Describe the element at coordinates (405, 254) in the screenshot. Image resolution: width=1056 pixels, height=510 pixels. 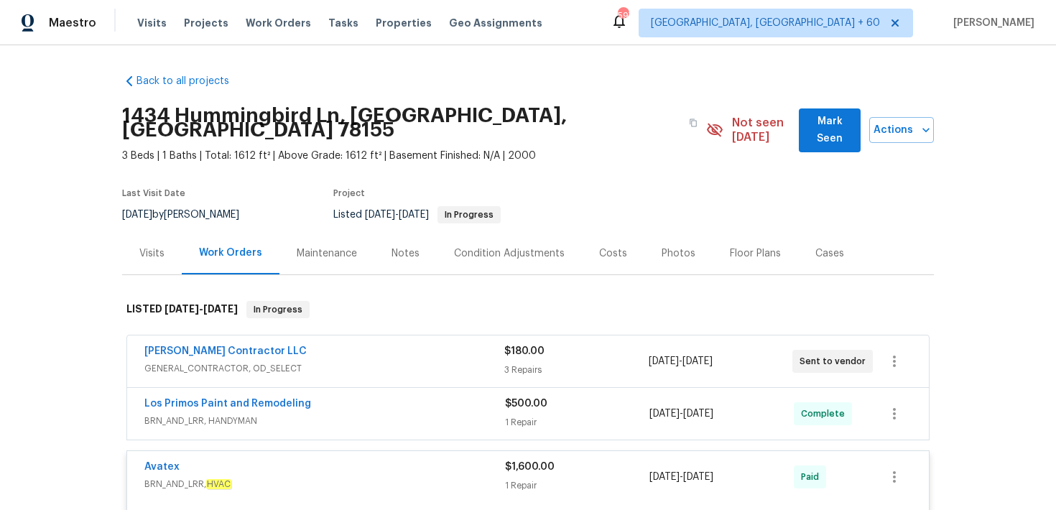
I see `div: Notes` at that location.